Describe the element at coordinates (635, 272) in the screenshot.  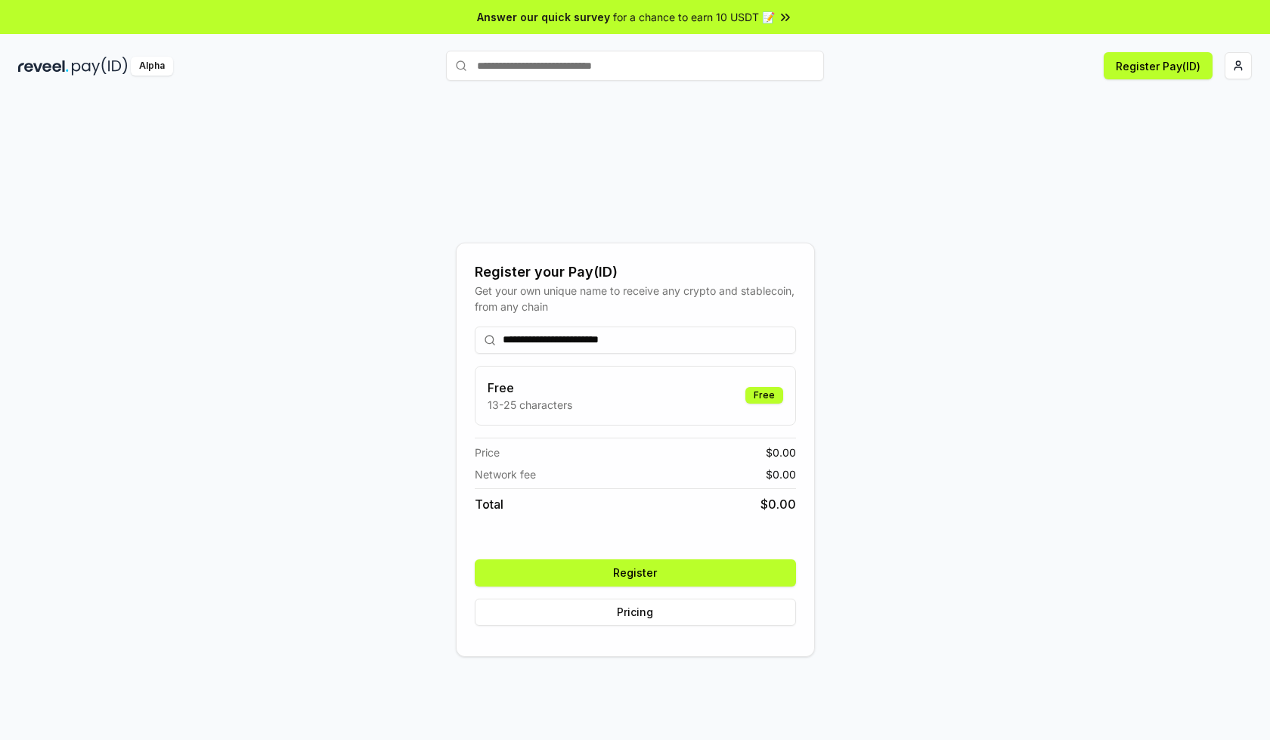
I see `div: Register your Pay(ID)` at that location.